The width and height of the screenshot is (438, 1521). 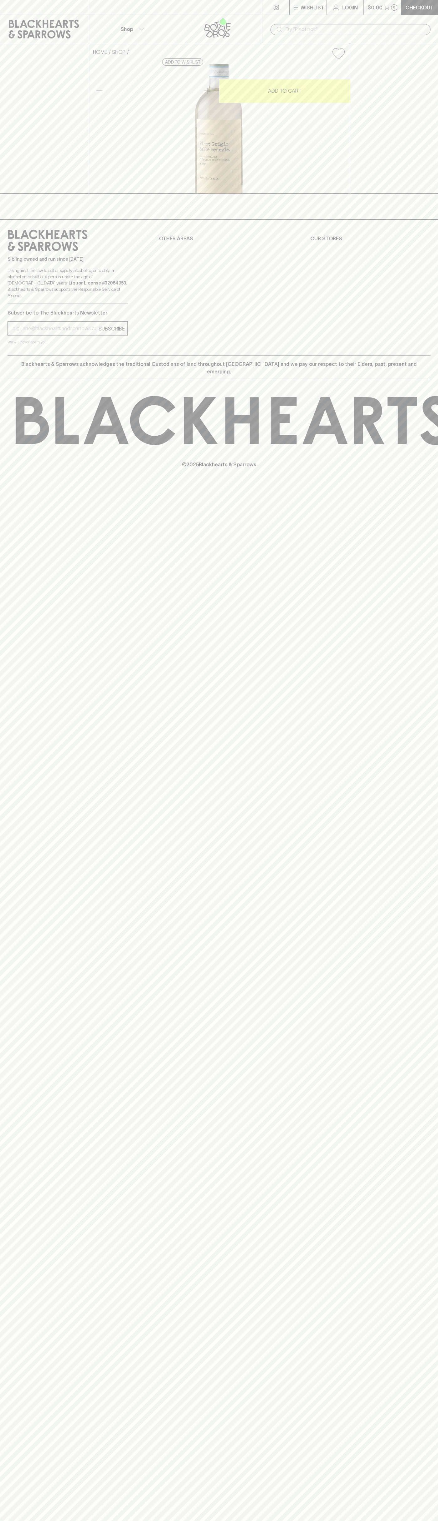 I want to click on p: Shop, so click(x=127, y=29).